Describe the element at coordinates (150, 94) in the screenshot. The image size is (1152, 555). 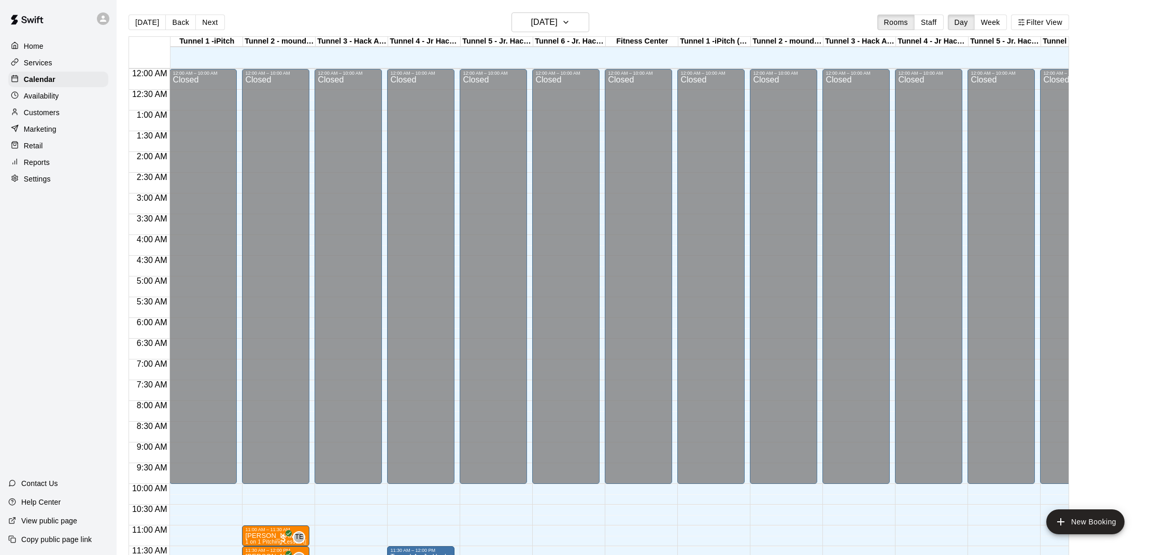
I see `span: 12:30 AM` at that location.